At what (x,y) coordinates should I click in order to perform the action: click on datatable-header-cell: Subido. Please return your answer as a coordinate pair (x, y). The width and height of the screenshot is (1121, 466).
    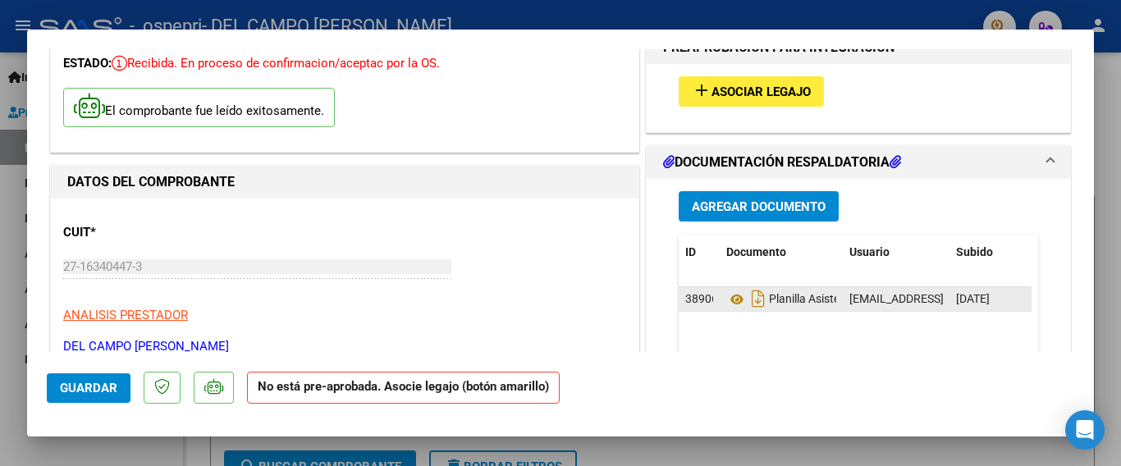
    Looking at the image, I should click on (991, 252).